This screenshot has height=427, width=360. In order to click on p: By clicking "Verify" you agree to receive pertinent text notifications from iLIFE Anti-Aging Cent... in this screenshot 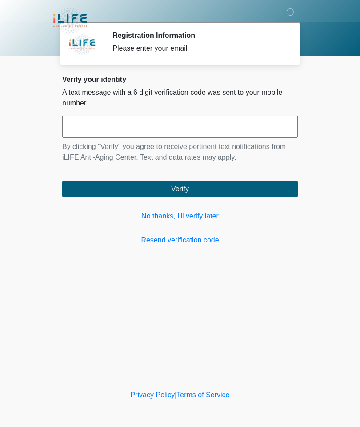, I will do `click(180, 152)`.